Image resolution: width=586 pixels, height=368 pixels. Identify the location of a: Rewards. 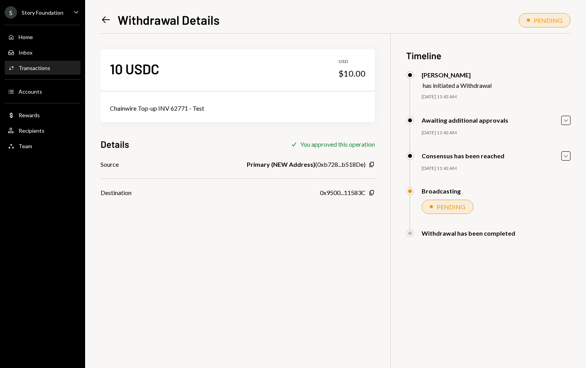
(43, 115).